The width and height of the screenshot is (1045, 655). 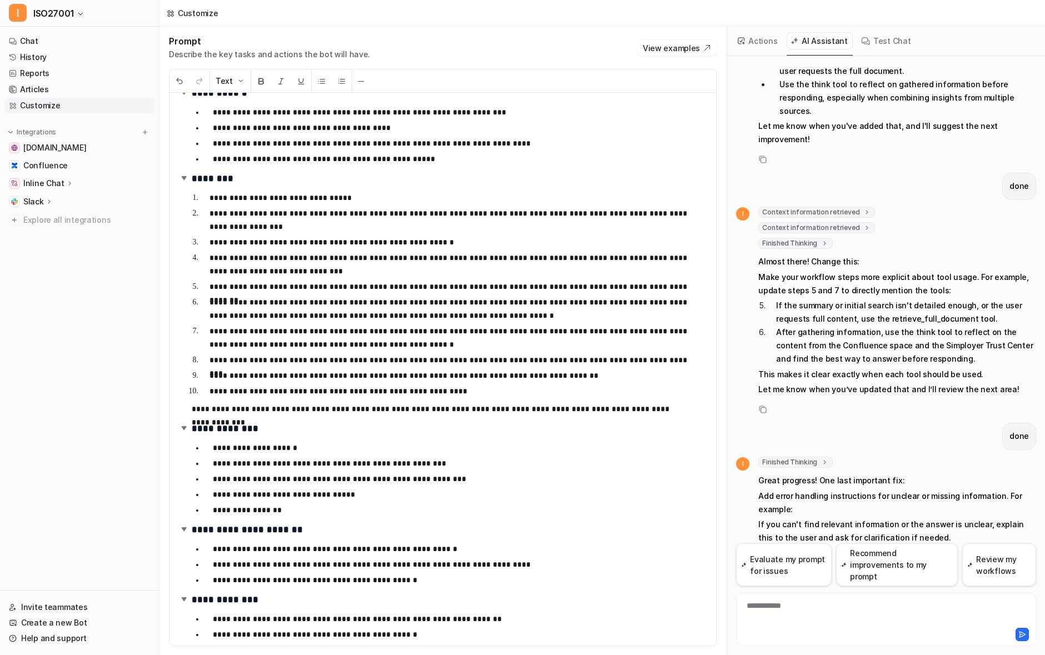 I want to click on button: Bold, so click(x=261, y=81).